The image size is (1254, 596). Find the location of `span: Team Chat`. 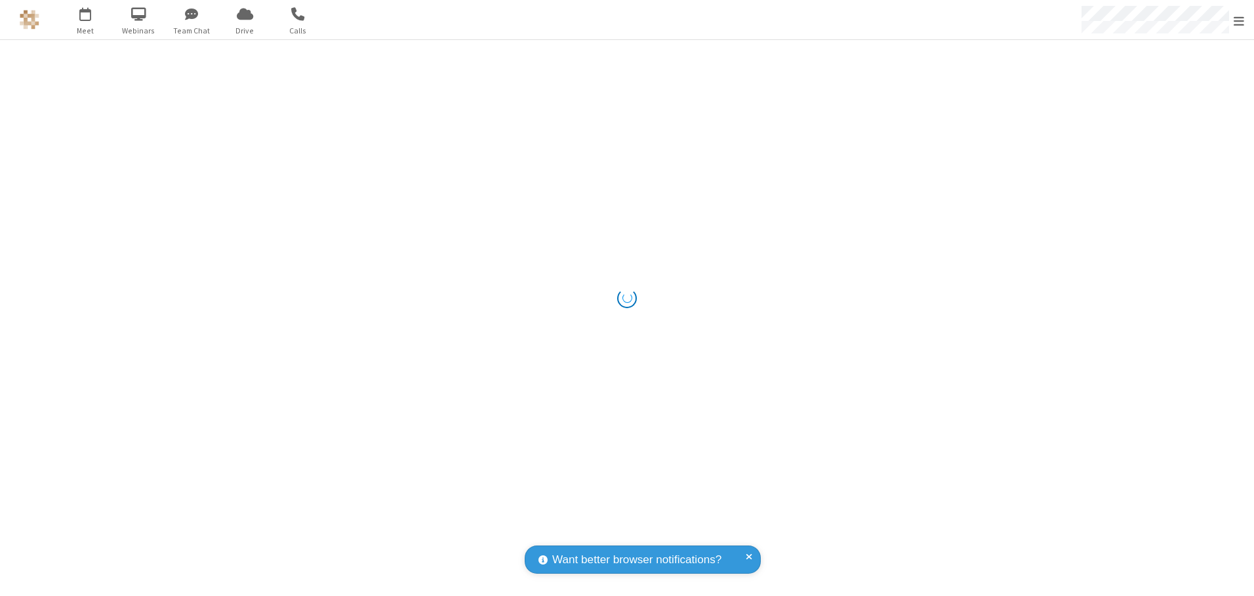

span: Team Chat is located at coordinates (191, 31).